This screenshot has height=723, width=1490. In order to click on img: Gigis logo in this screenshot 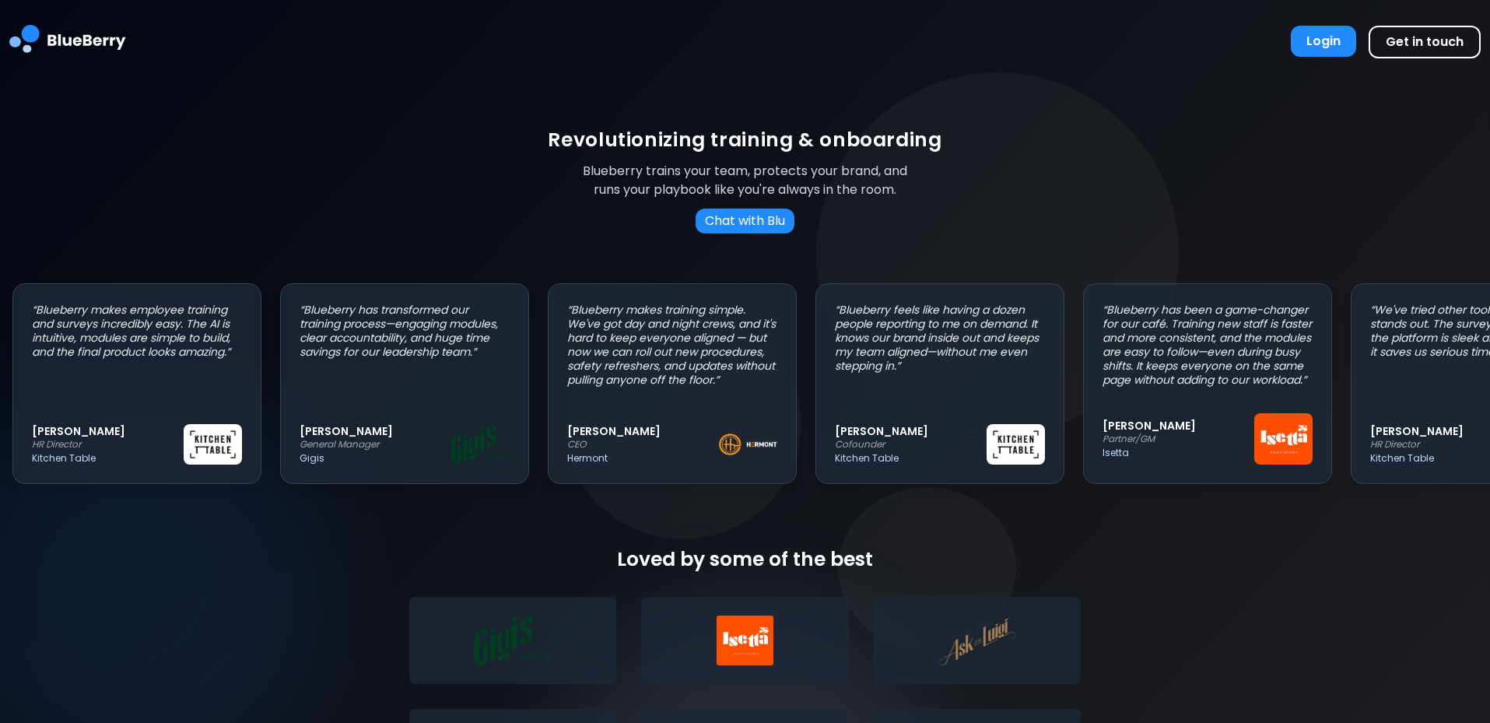, I will do `click(480, 444)`.